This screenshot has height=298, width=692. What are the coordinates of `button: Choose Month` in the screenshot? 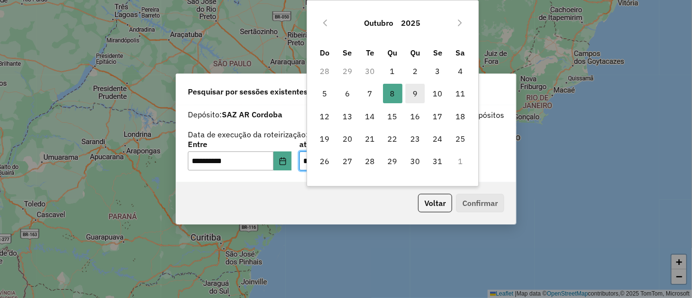 It's located at (379, 23).